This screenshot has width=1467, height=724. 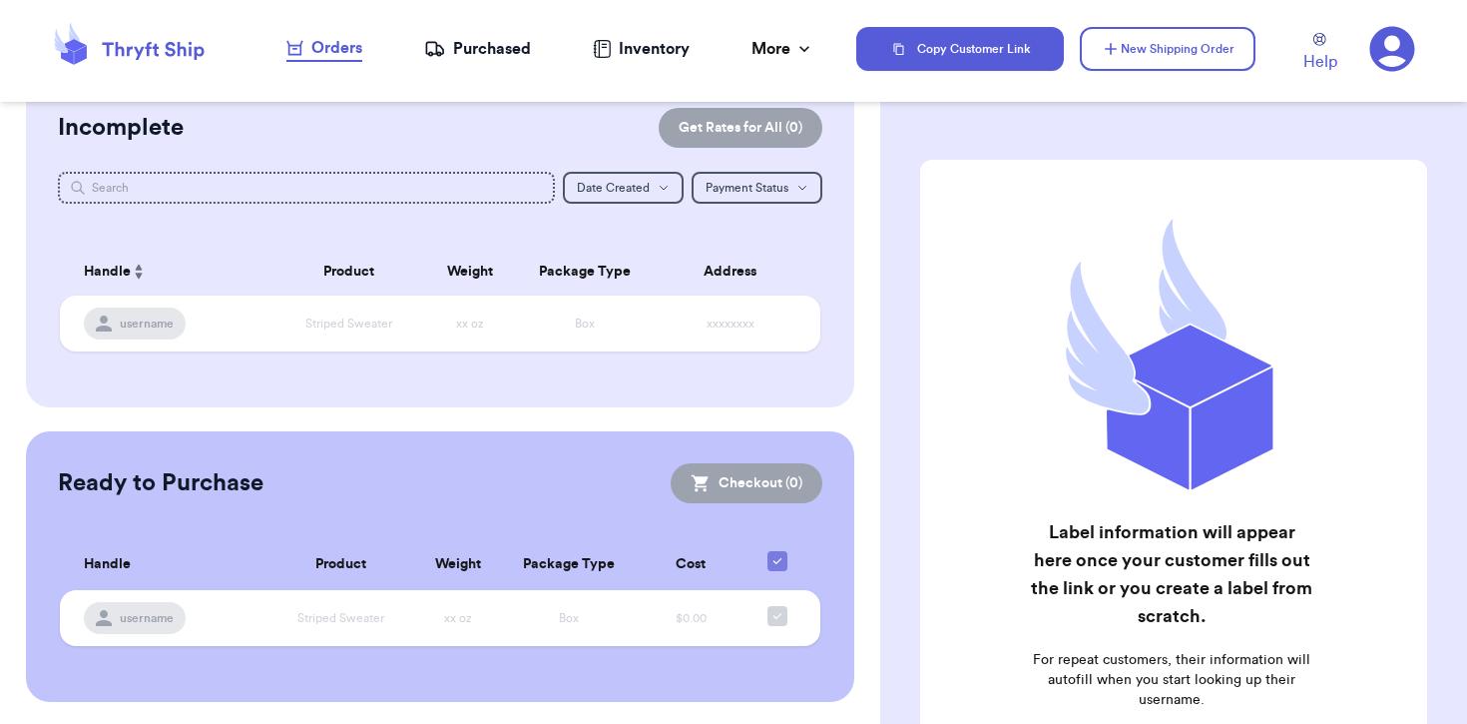 I want to click on div: Purchased, so click(x=477, y=49).